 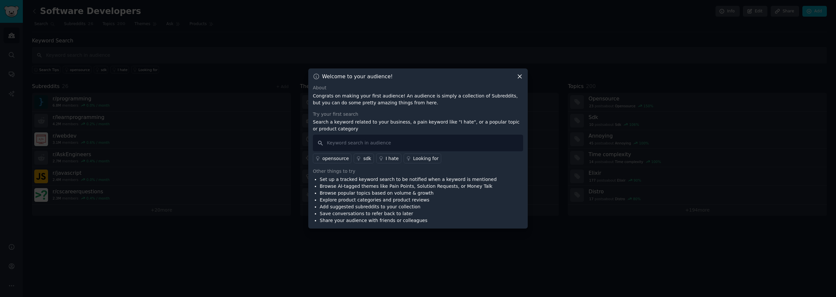 I want to click on div: Try your first search, so click(x=418, y=114).